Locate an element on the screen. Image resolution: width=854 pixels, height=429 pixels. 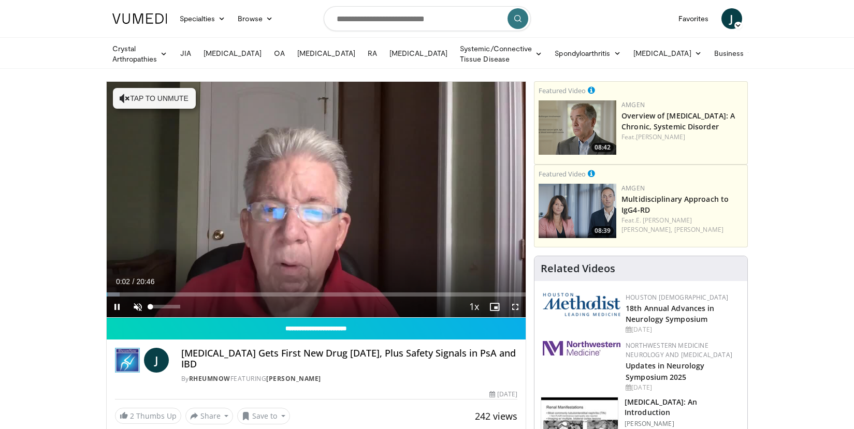
a: Spondyloarthritis is located at coordinates (587, 53).